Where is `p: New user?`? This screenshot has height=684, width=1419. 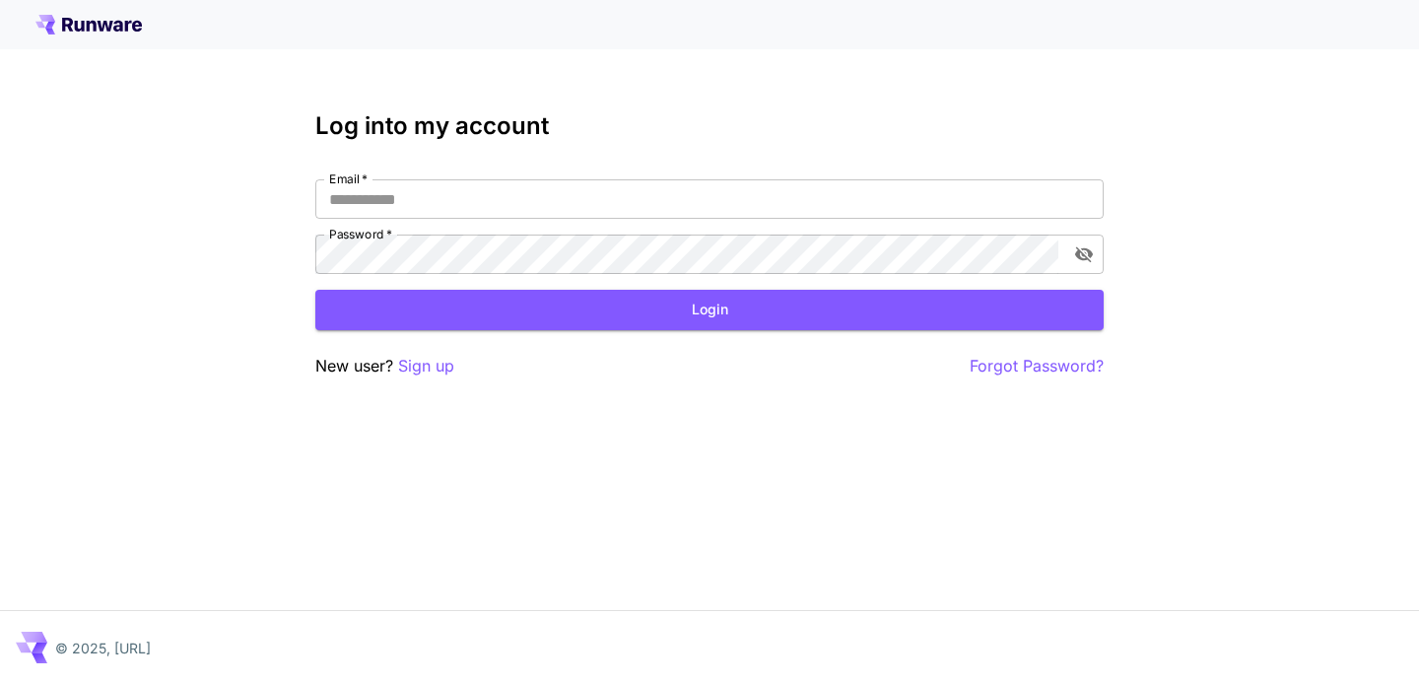
p: New user? is located at coordinates (384, 365).